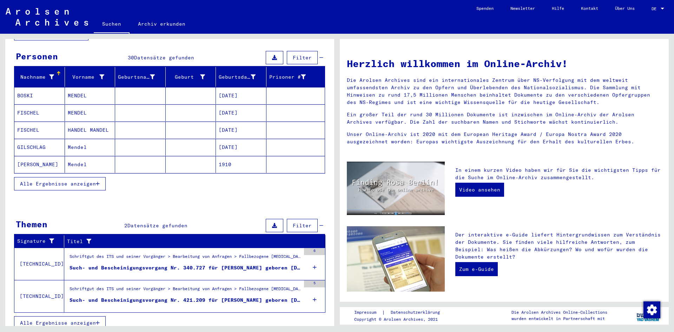  I want to click on p: Ein großer Teil der rund 30 Millionen Dokumente ist inzwischen im Online-Archiv der Arolsen Archi..., so click(504, 118).